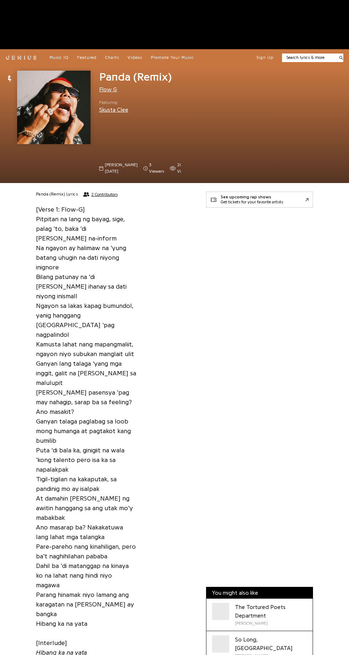  I want to click on span: Music IQ, so click(59, 57).